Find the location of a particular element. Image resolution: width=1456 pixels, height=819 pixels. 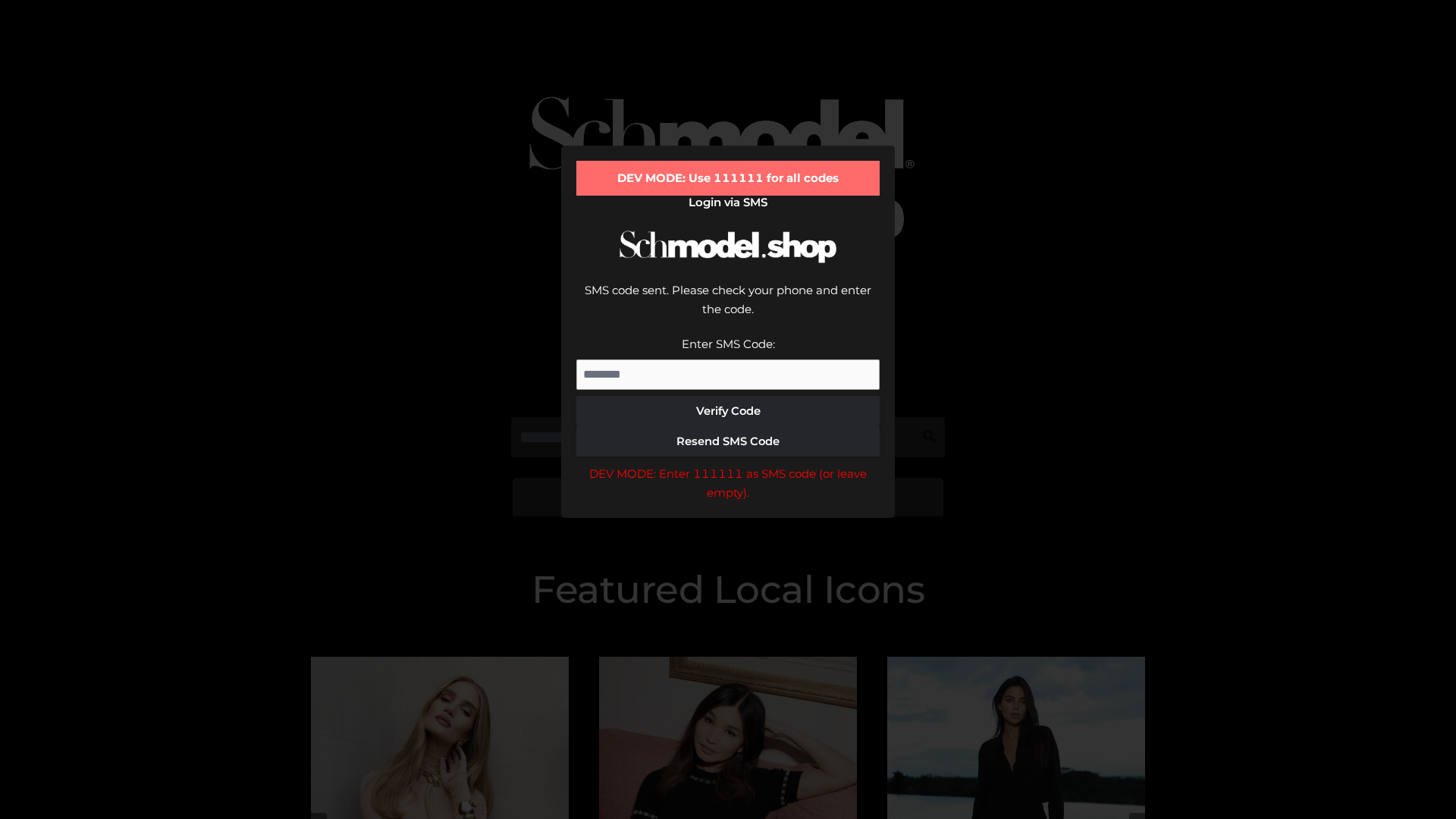

img: Schmodel Logo is located at coordinates (728, 246).